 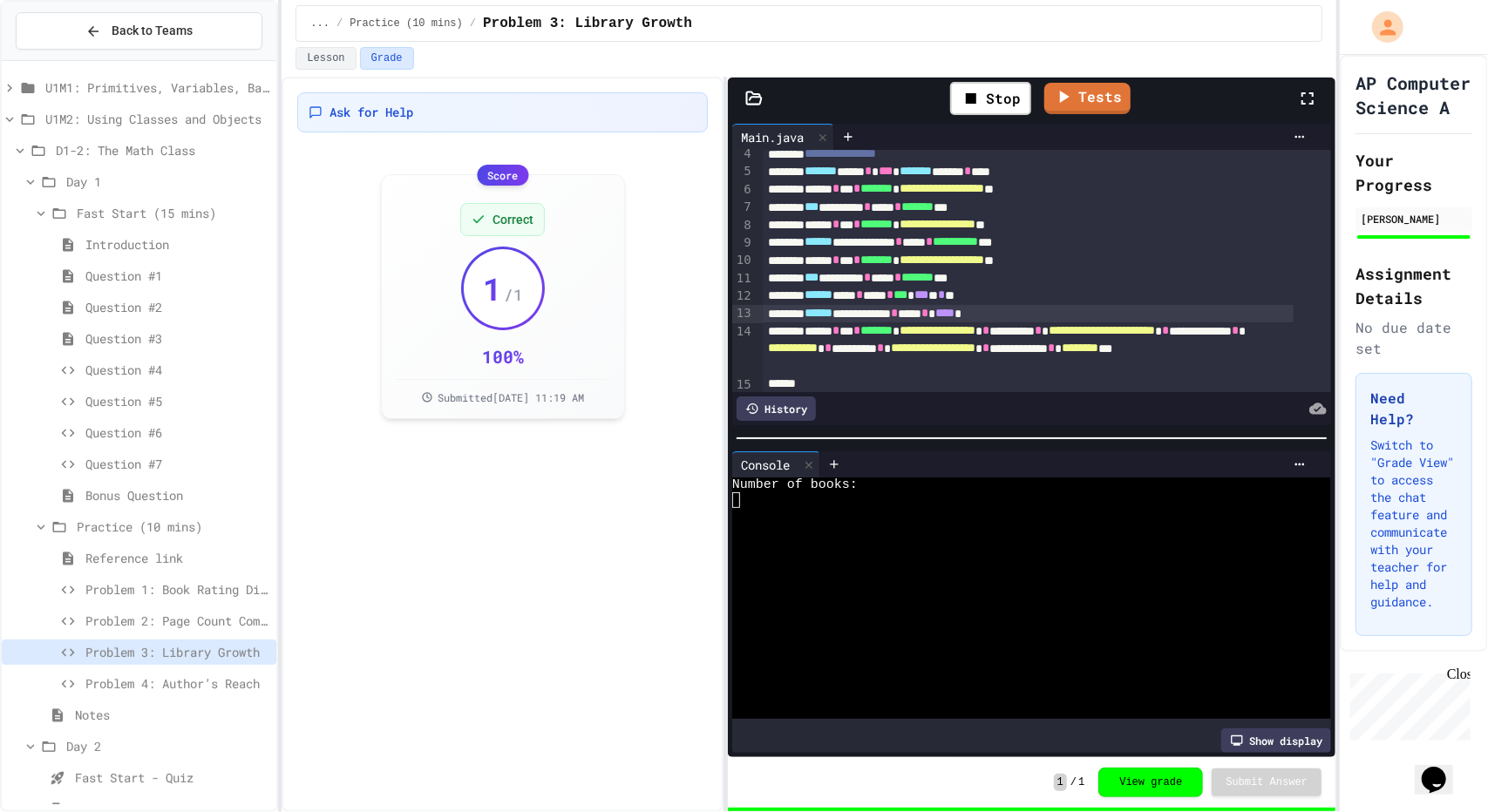 What do you see at coordinates (152, 30) in the screenshot?
I see `span: Back to Teams` at bounding box center [152, 30].